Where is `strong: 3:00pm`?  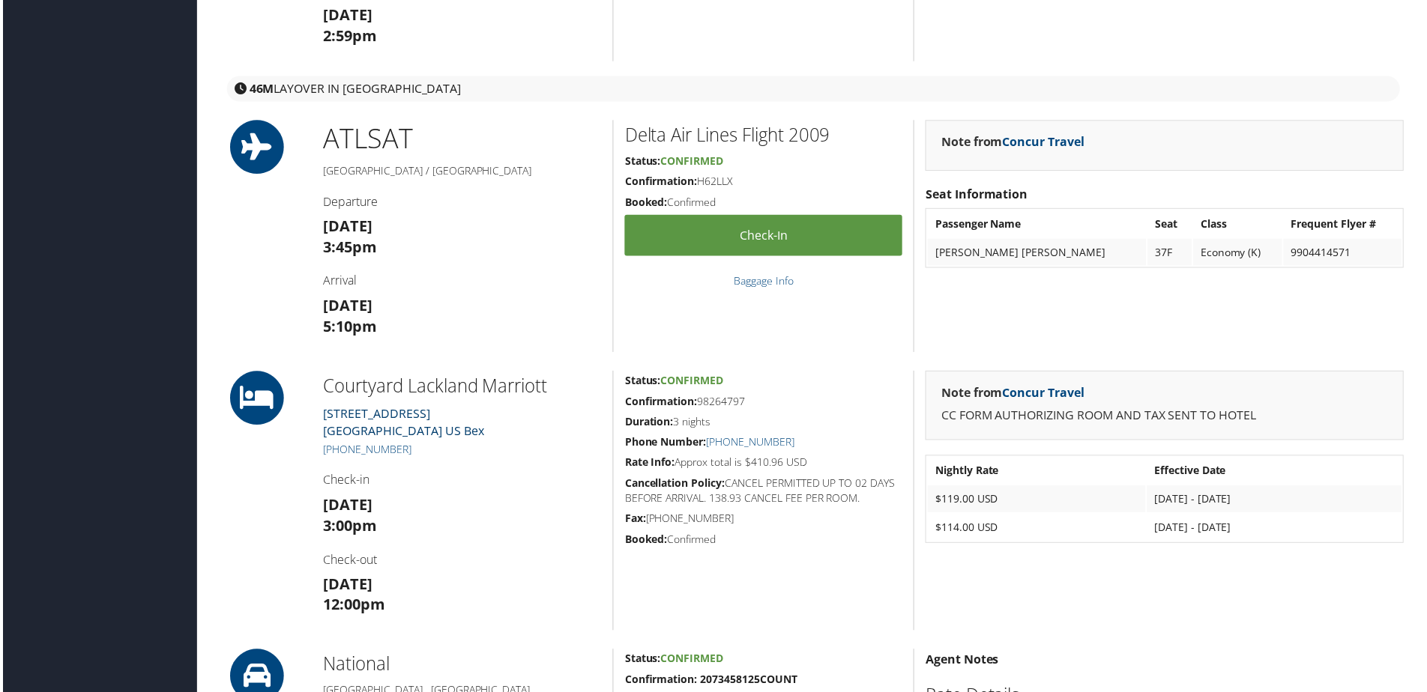 strong: 3:00pm is located at coordinates (348, 528).